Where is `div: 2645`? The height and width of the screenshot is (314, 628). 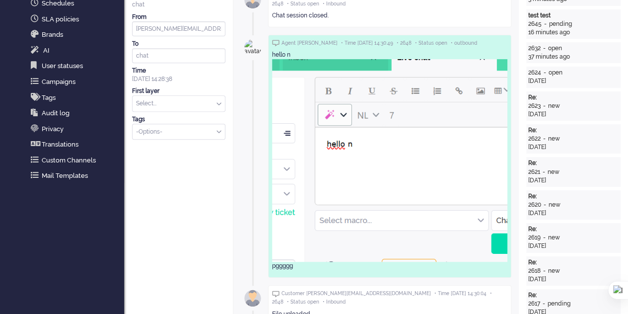 div: 2645 is located at coordinates (535, 24).